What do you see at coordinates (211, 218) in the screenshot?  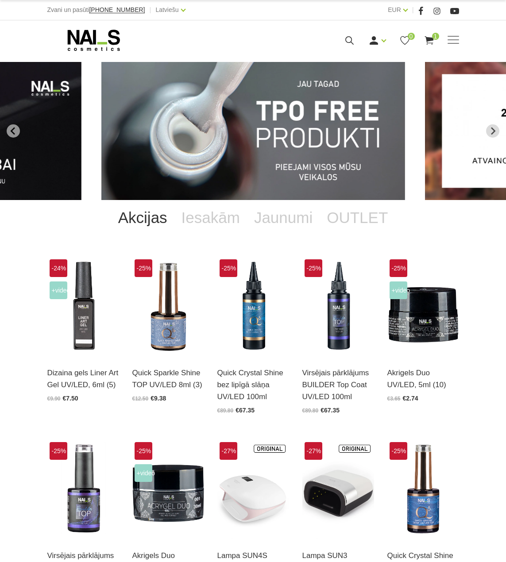 I see `a: Iesakām` at bounding box center [211, 218].